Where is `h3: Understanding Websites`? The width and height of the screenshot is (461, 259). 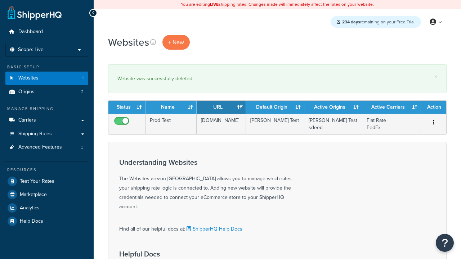
h3: Understanding Websites is located at coordinates (209, 162).